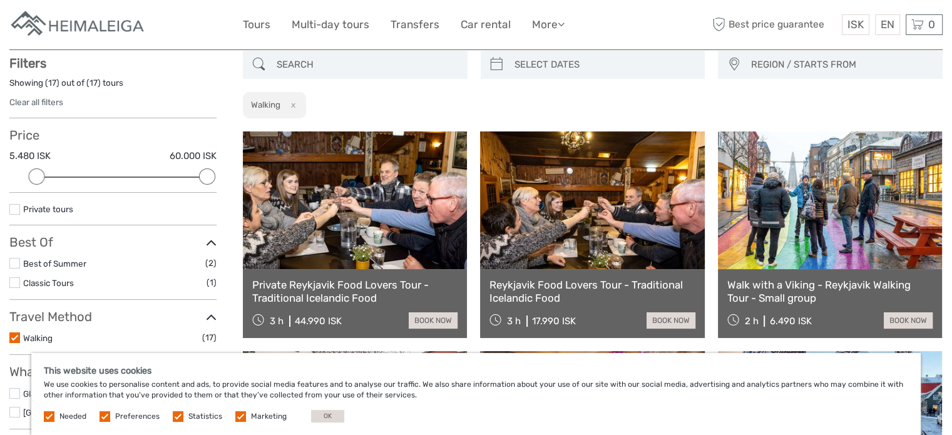 The height and width of the screenshot is (435, 952). What do you see at coordinates (355, 291) in the screenshot?
I see `a: Private Reykjavik Food Lovers Tour - Traditional Icelandic Food` at bounding box center [355, 291].